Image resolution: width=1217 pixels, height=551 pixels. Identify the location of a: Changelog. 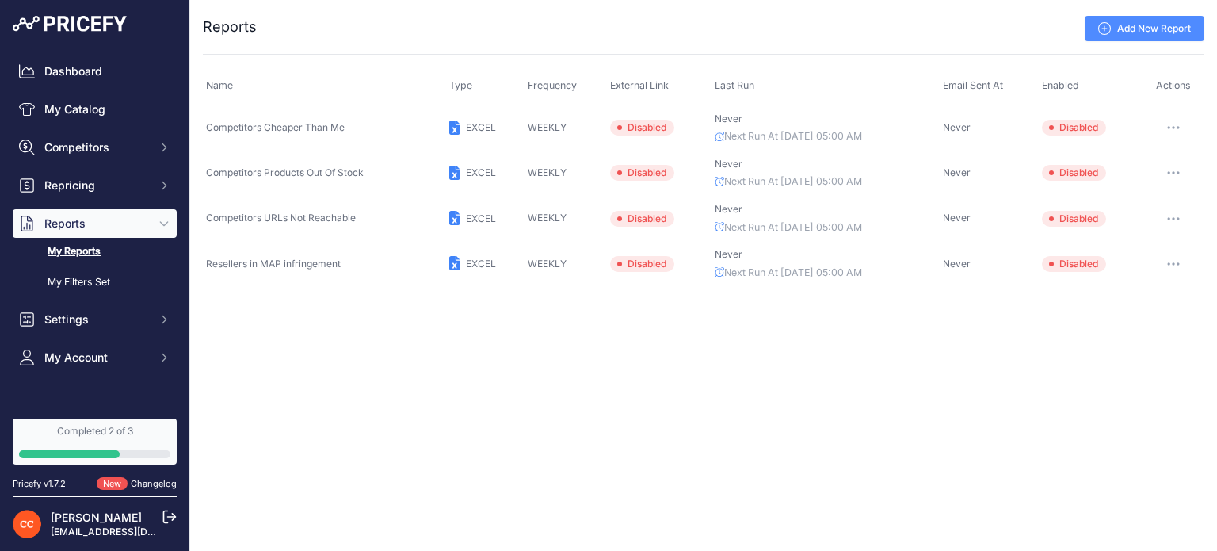
(154, 484).